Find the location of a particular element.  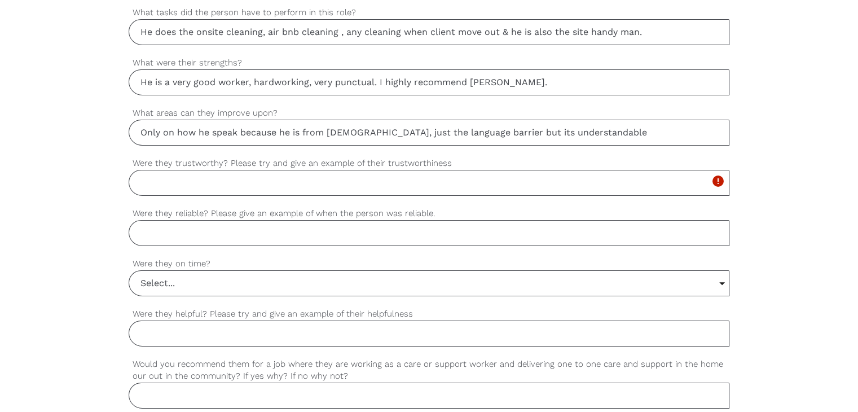

label: What were their strengths? is located at coordinates (429, 63).